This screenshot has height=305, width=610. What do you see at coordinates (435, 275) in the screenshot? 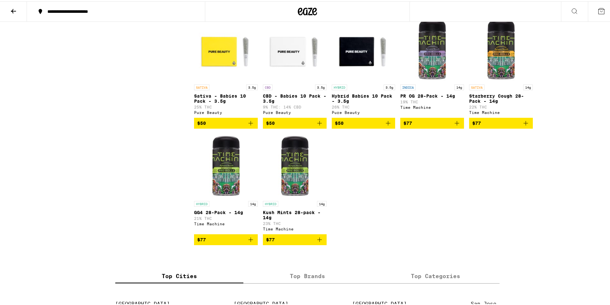
I see `label: Top Categories` at bounding box center [435, 275].